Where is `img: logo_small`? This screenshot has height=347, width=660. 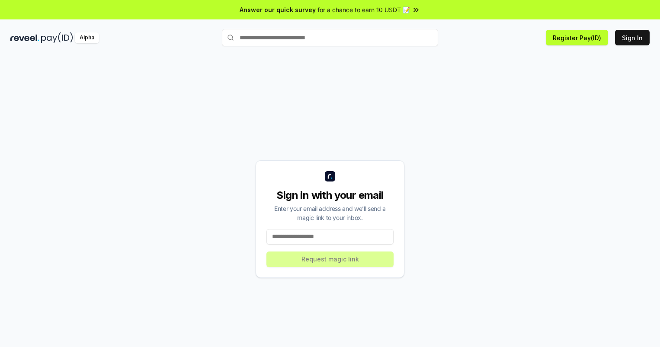 img: logo_small is located at coordinates (330, 177).